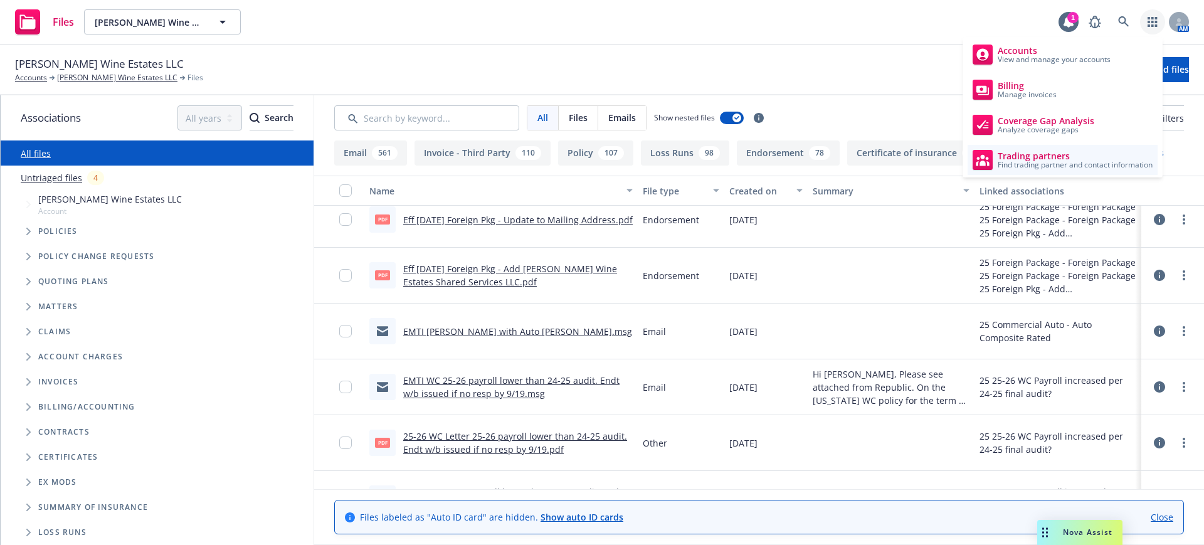 The image size is (1204, 545). What do you see at coordinates (1062, 90) in the screenshot?
I see `a: Billing` at bounding box center [1062, 90].